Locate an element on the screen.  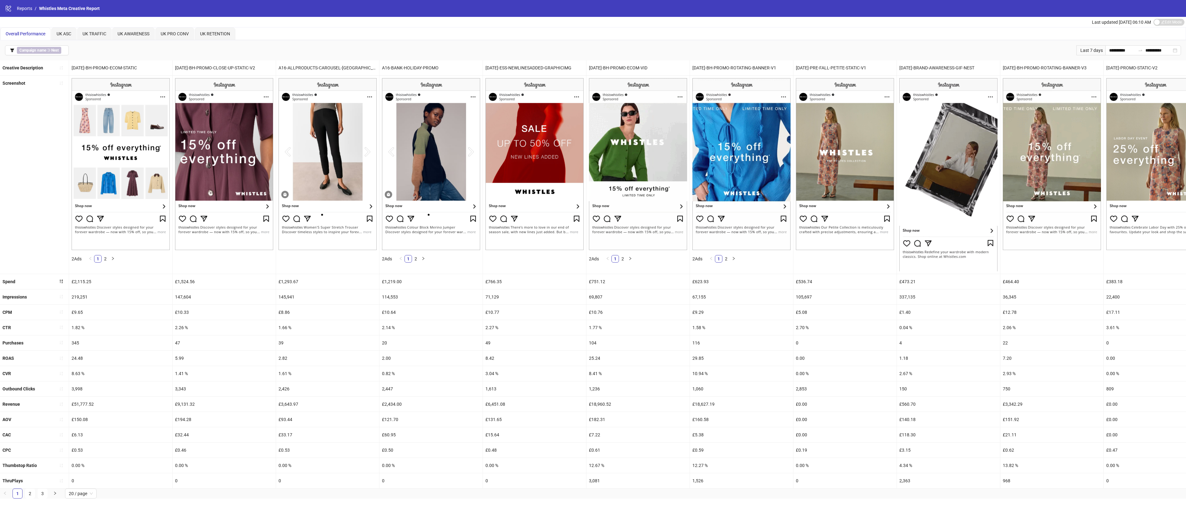
b: Purchases is located at coordinates (13, 343).